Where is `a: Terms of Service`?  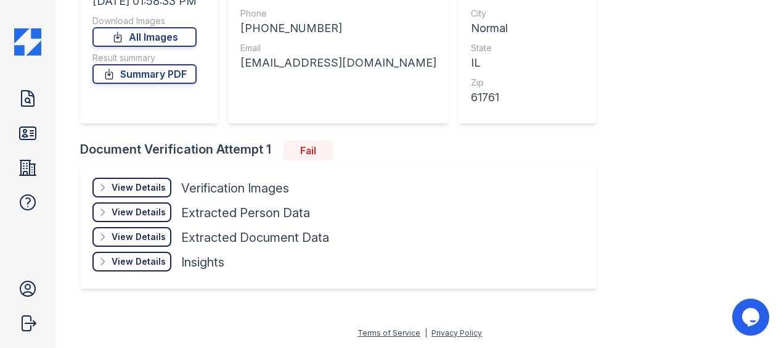
a: Terms of Service is located at coordinates (389, 332).